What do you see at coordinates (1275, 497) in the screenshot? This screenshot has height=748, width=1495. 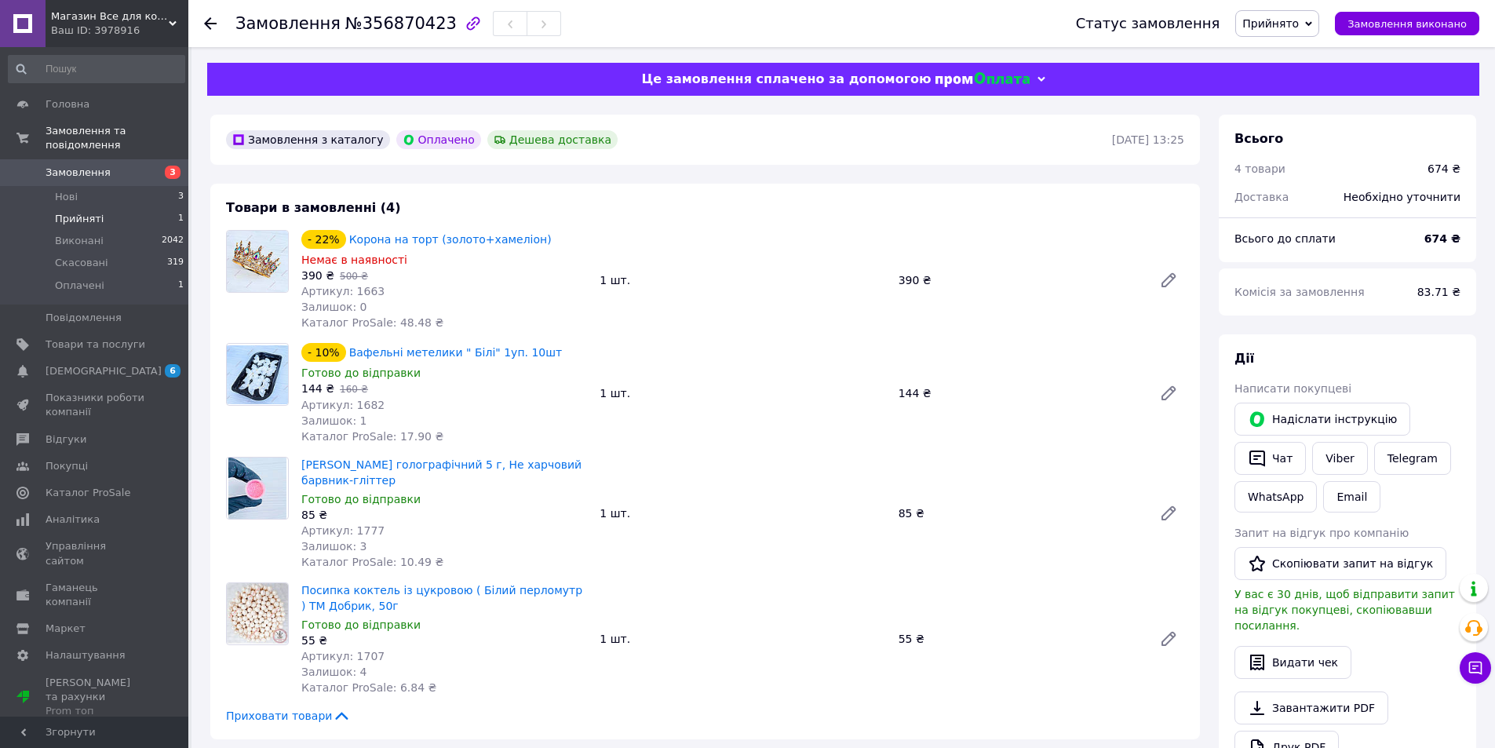 I see `a: WhatsApp` at bounding box center [1275, 497].